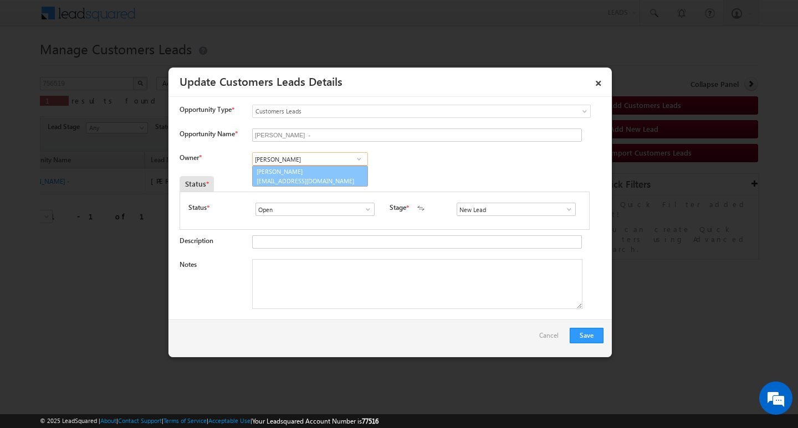 The image size is (798, 428). Describe the element at coordinates (206, 110) in the screenshot. I see `span: Opportunity Type` at that location.